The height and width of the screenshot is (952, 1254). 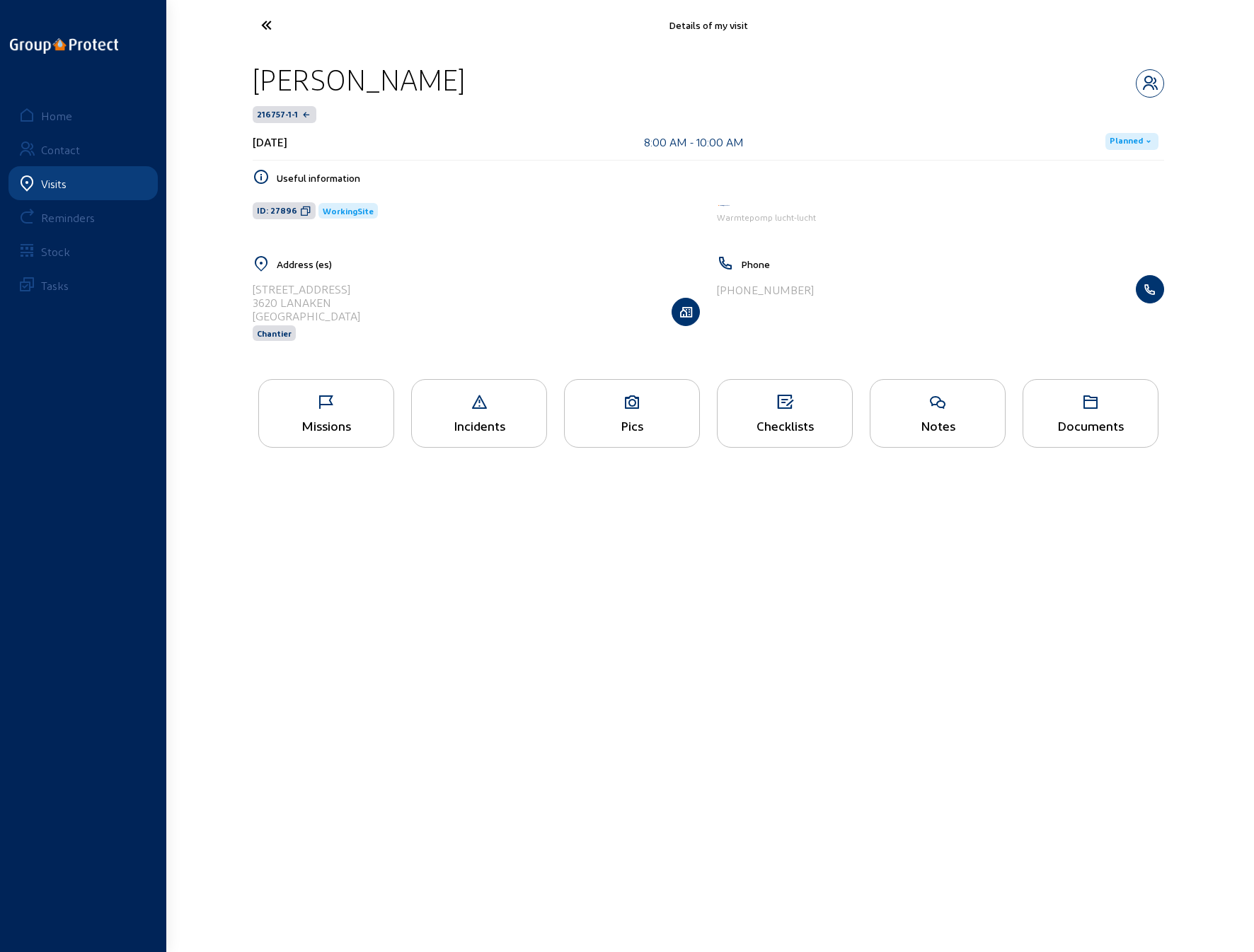 I want to click on img: logo-oneline.png, so click(x=64, y=46).